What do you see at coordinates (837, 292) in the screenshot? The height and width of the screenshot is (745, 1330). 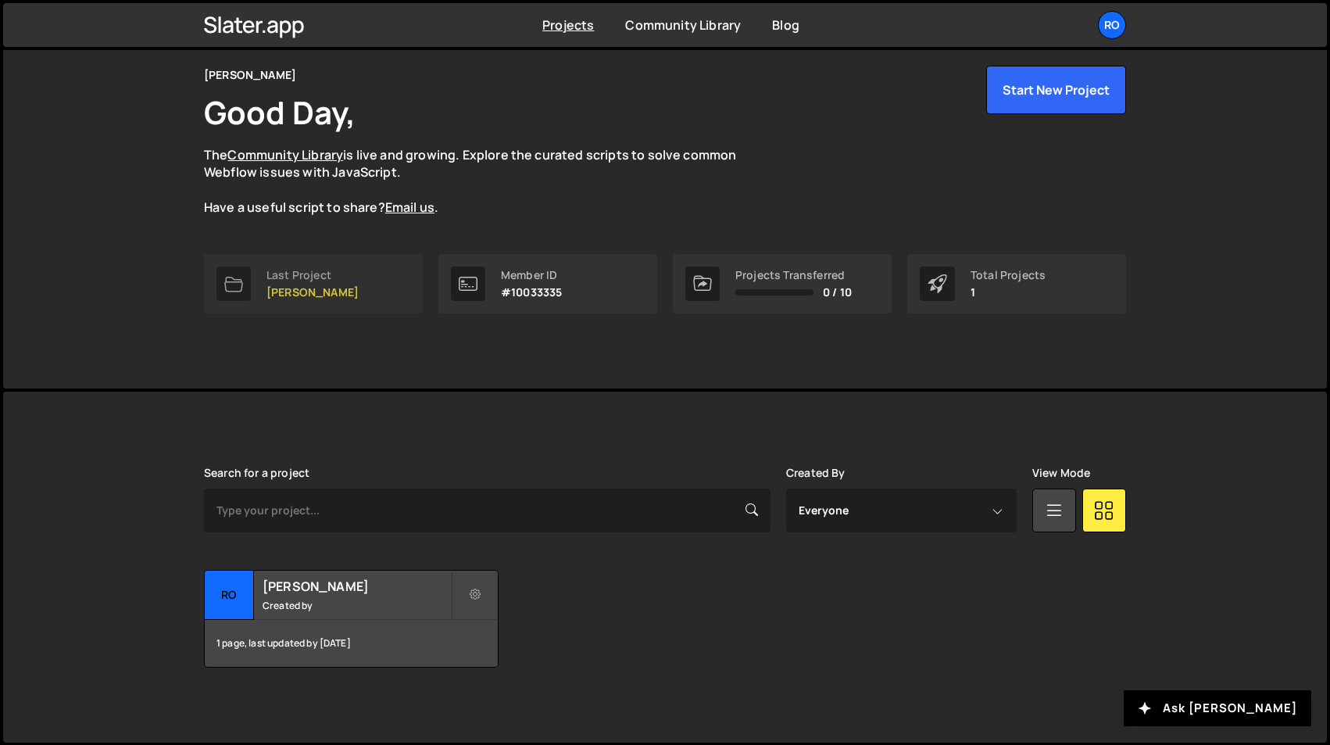 I see `span: 0 / 10` at bounding box center [837, 292].